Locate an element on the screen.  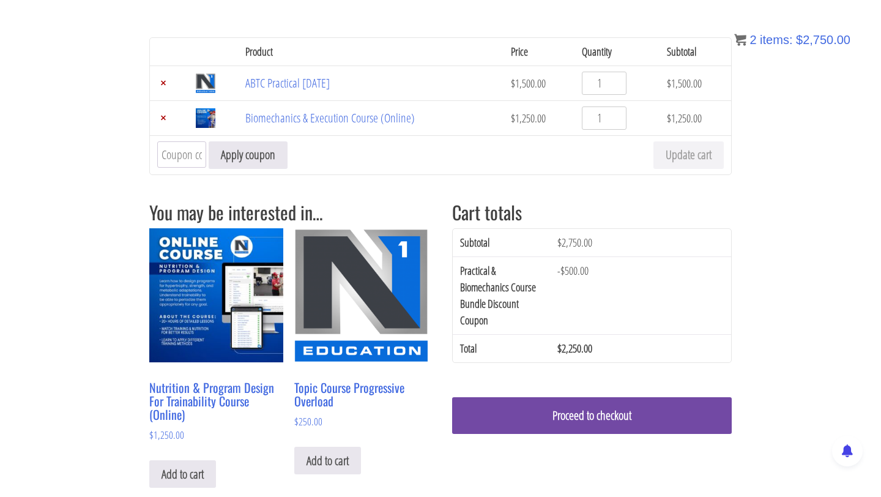
img: Nutrition & Program Design For Trainability Course (Online) is located at coordinates (216, 295).